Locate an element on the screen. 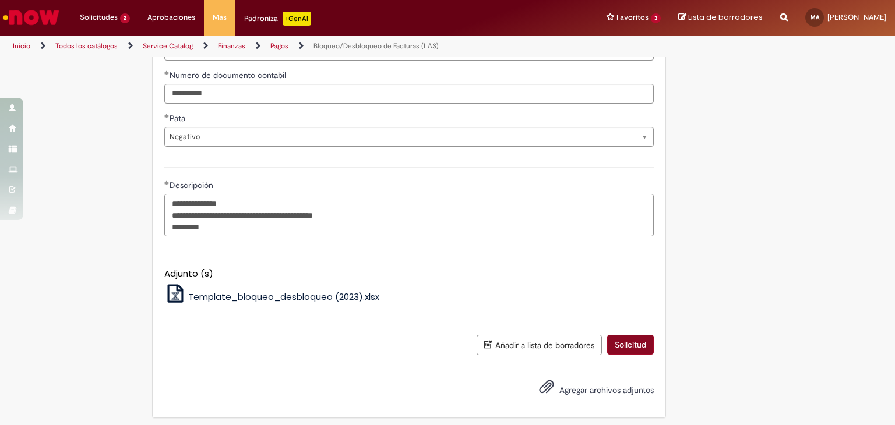 The height and width of the screenshot is (425, 895). span: Solicitudes is located at coordinates (98, 17).